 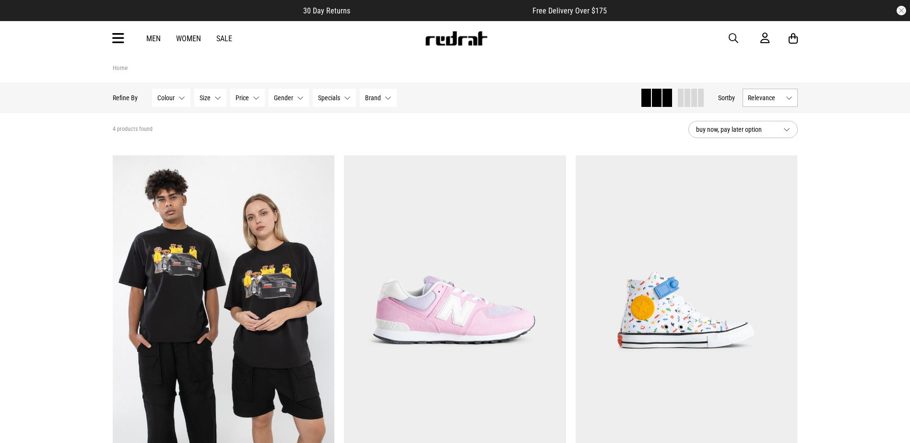 What do you see at coordinates (765, 98) in the screenshot?
I see `span: Relevance` at bounding box center [765, 98].